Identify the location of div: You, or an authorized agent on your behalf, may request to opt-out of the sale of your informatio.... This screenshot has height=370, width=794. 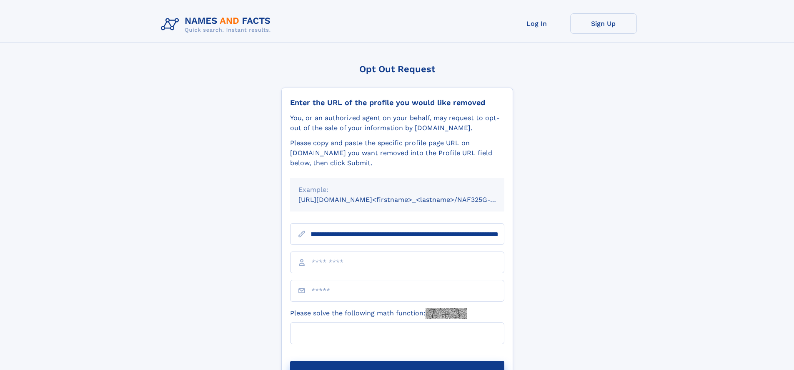
(397, 123).